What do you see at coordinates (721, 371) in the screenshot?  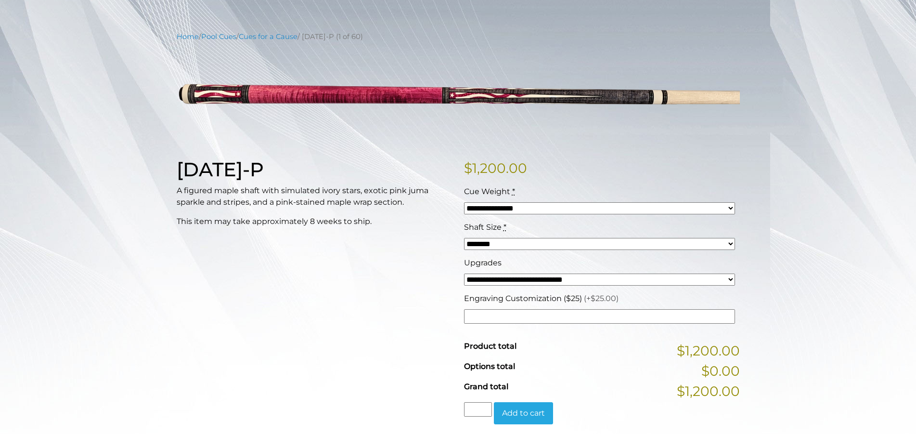 I see `span: $0.00` at bounding box center [721, 371].